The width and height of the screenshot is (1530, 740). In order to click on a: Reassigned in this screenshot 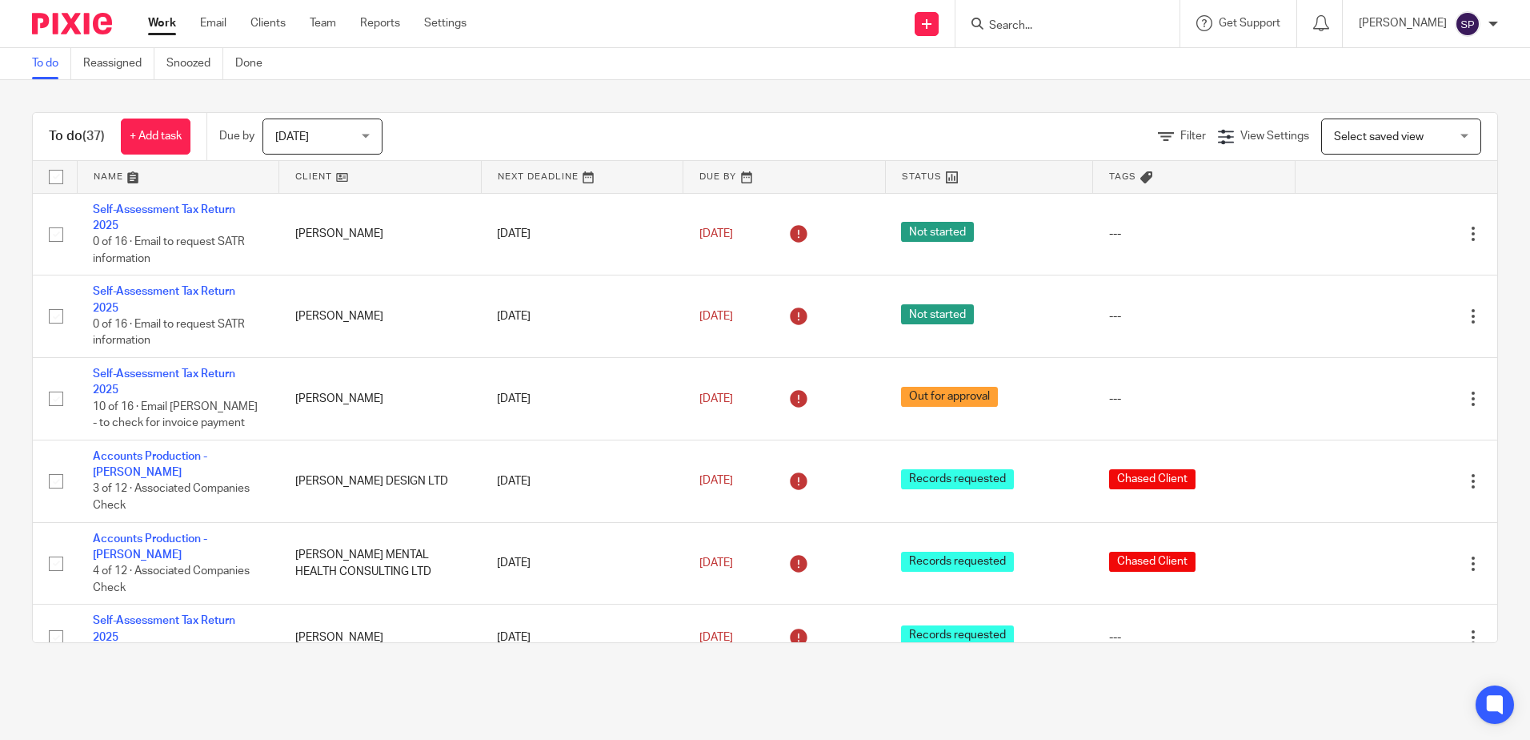, I will do `click(118, 63)`.